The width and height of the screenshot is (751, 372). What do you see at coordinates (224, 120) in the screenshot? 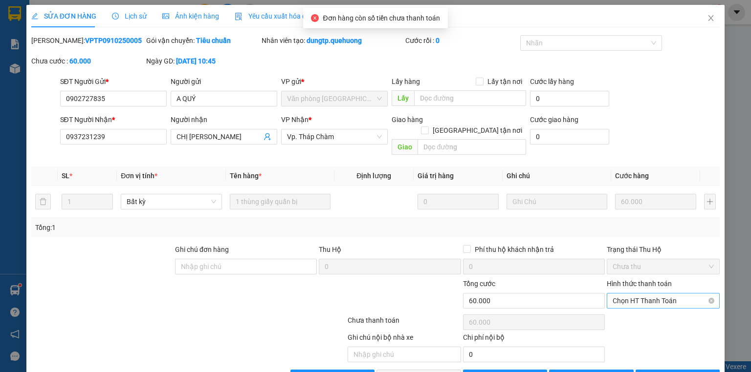
I see `div: Người nhận` at bounding box center [224, 120].